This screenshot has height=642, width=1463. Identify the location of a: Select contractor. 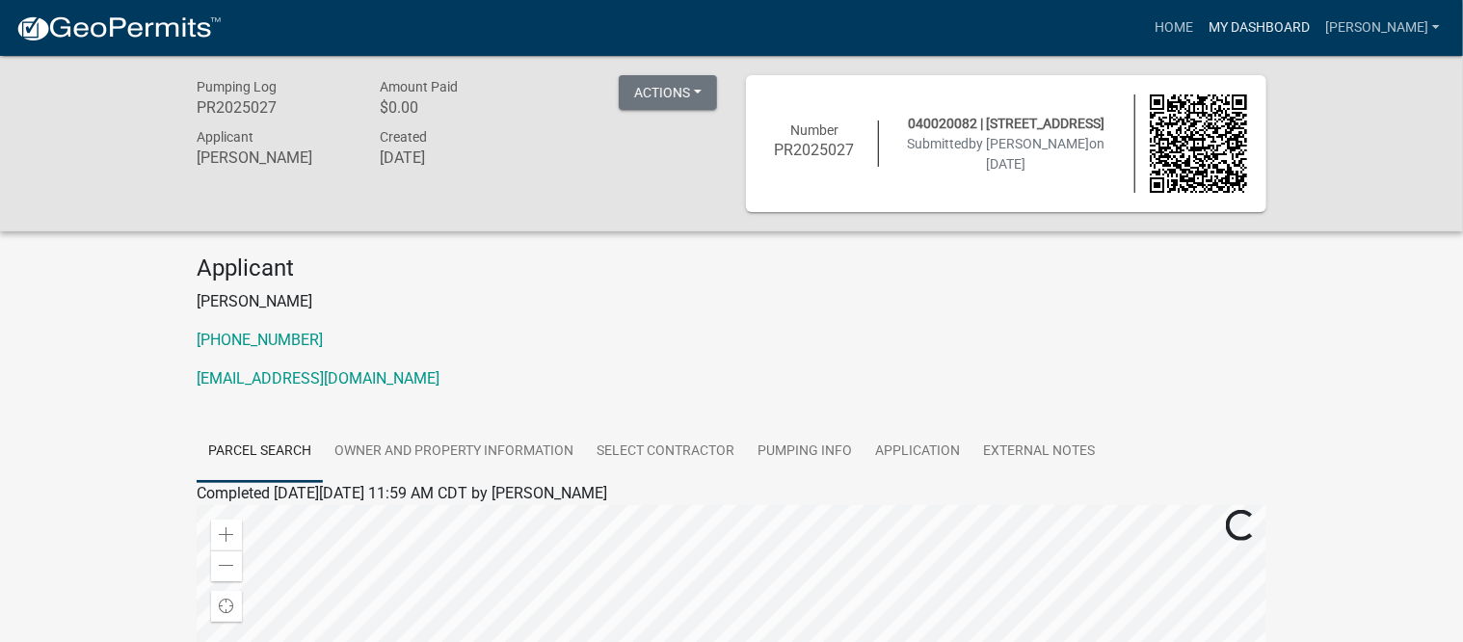
(665, 452).